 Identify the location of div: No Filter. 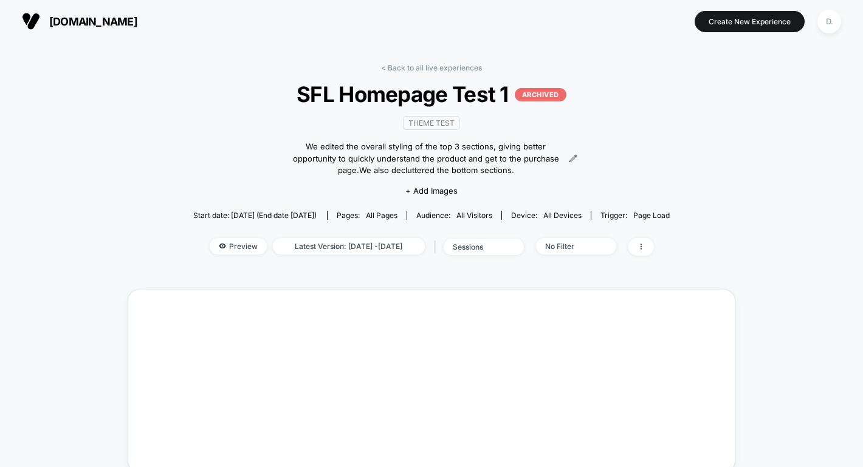
(569, 246).